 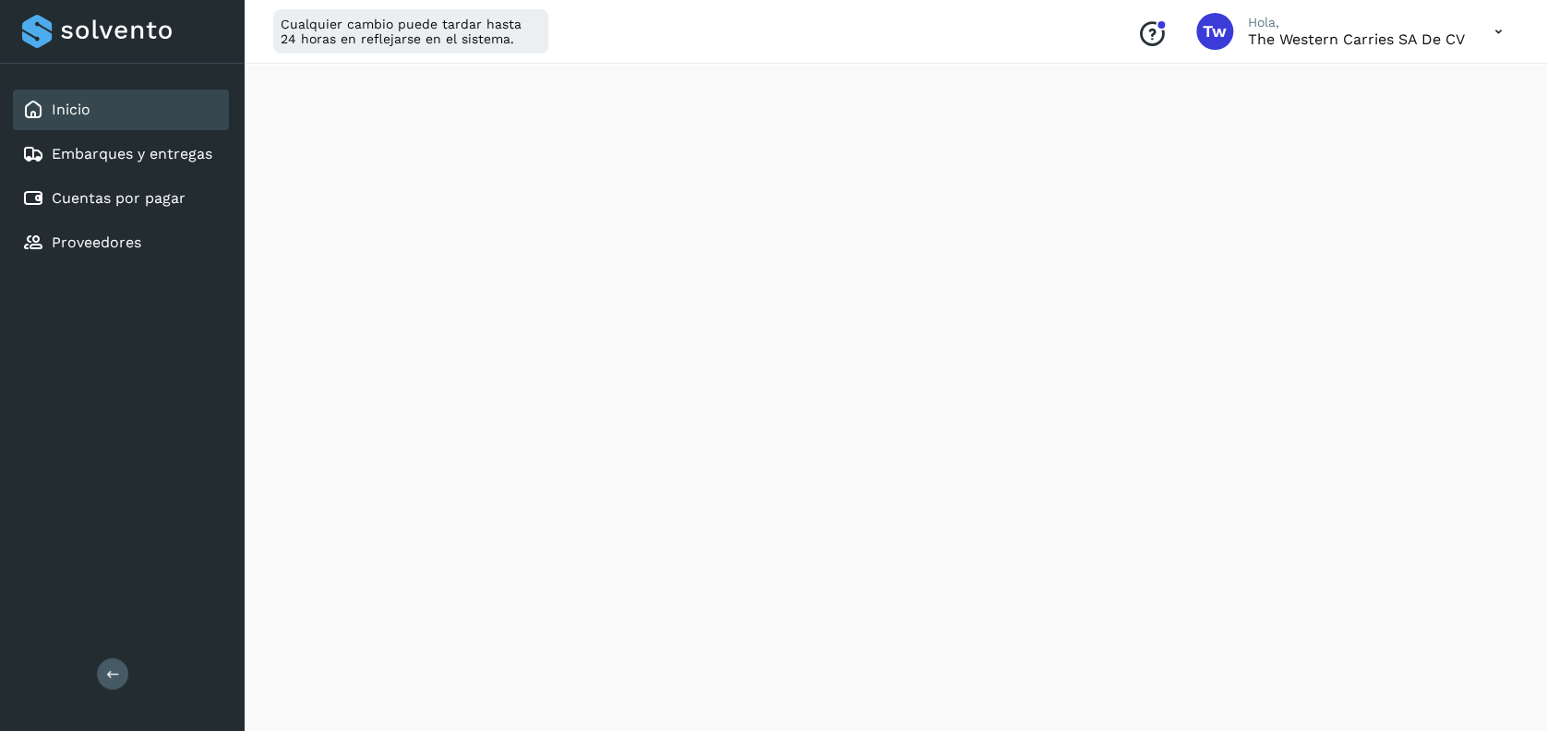 What do you see at coordinates (121, 243) in the screenshot?
I see `div: Proveedores` at bounding box center [121, 243].